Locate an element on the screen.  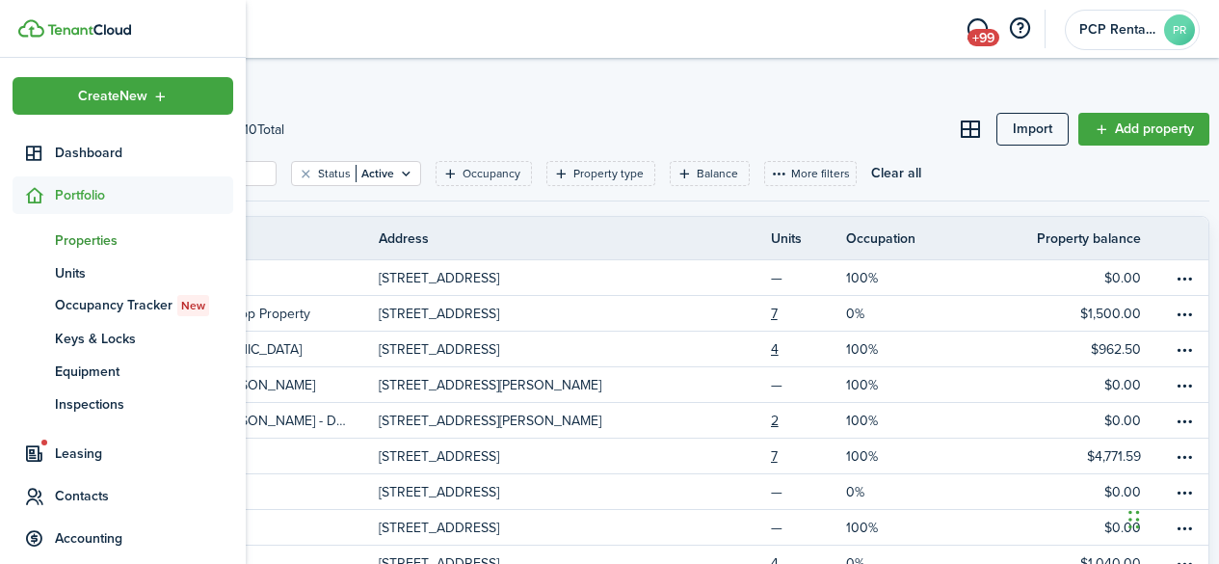
span: Equipment is located at coordinates (144, 371).